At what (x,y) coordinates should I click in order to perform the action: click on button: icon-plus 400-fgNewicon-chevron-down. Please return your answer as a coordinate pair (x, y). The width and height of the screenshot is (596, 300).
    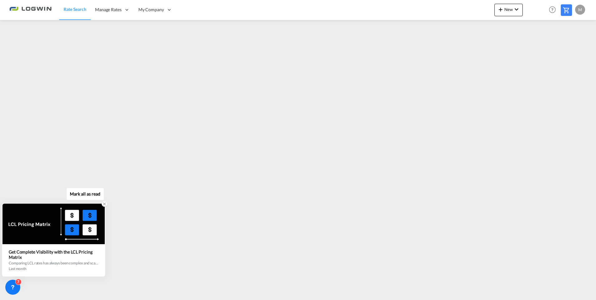
    Looking at the image, I should click on (508, 10).